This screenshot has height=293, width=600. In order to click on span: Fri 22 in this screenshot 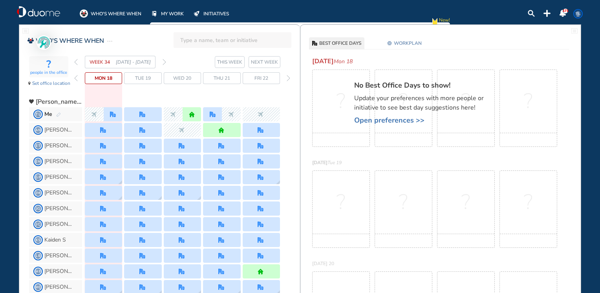, I will do `click(261, 78)`.